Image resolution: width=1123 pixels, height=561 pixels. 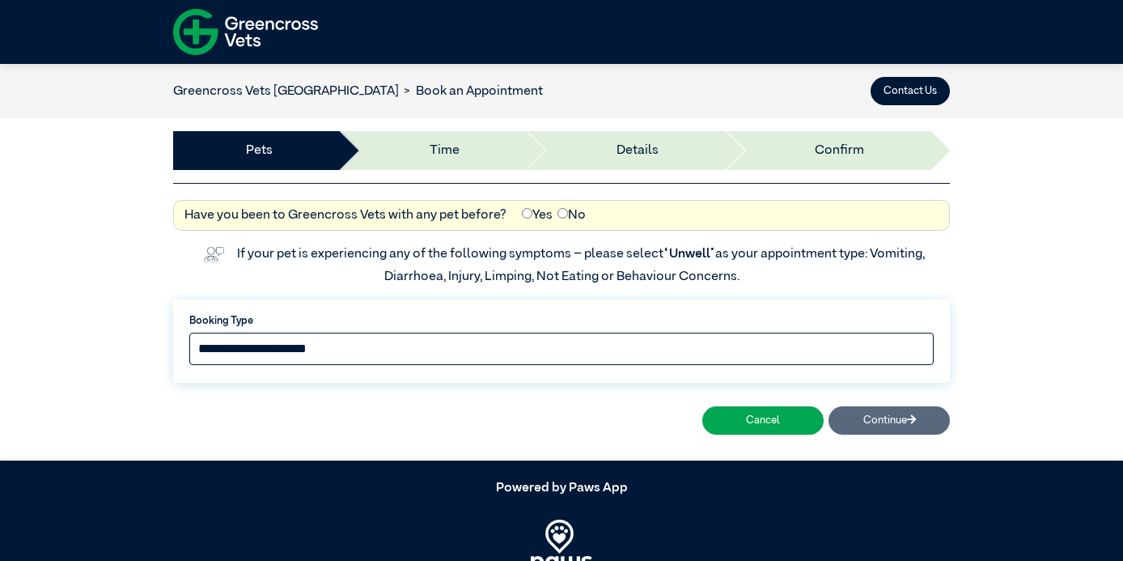 What do you see at coordinates (245, 32) in the screenshot?
I see `img: f-logo` at bounding box center [245, 32].